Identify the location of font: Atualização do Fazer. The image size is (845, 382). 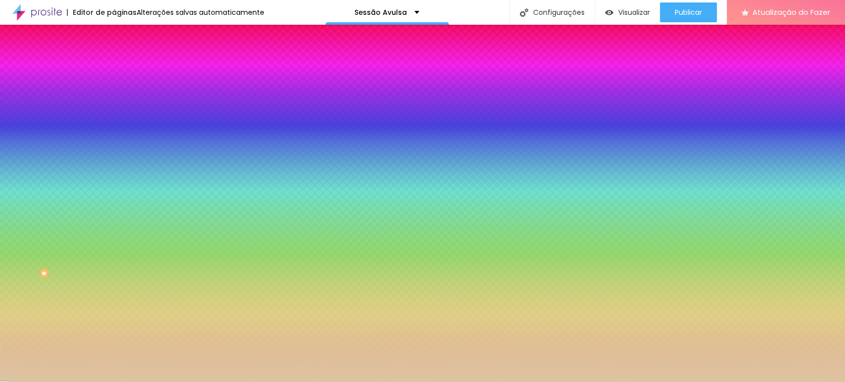
(791, 12).